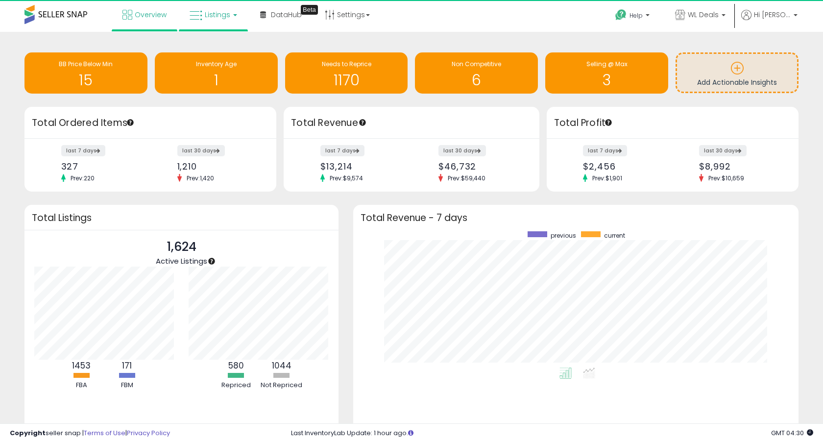  What do you see at coordinates (104, 433) in the screenshot?
I see `a: Terms of Use` at bounding box center [104, 433].